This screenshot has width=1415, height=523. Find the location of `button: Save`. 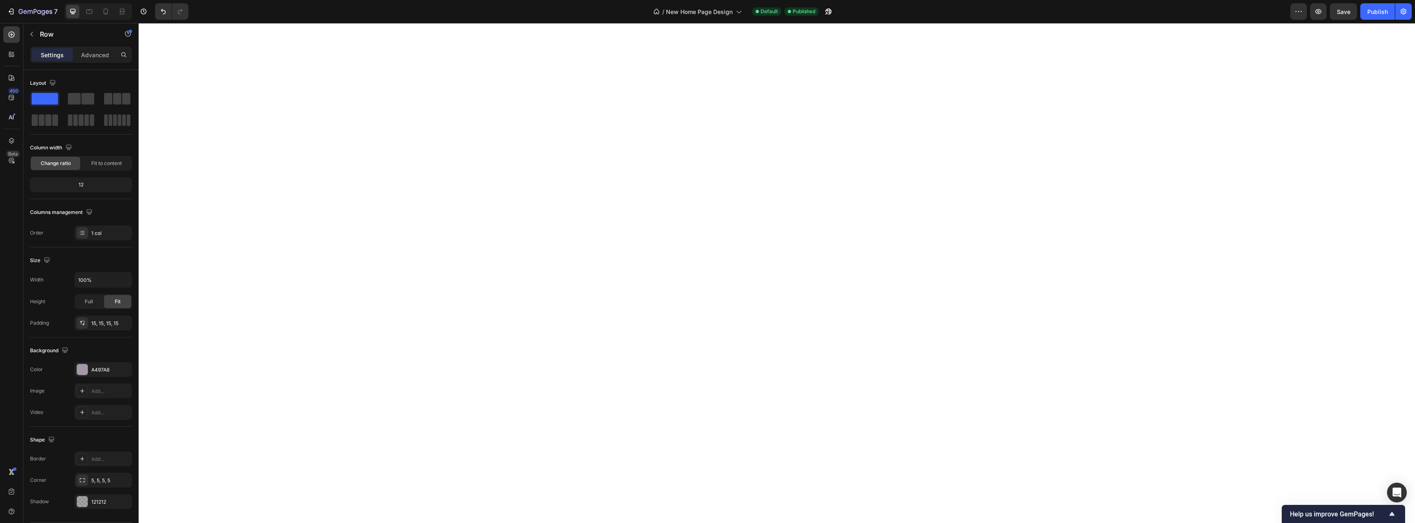

button: Save is located at coordinates (1344, 12).